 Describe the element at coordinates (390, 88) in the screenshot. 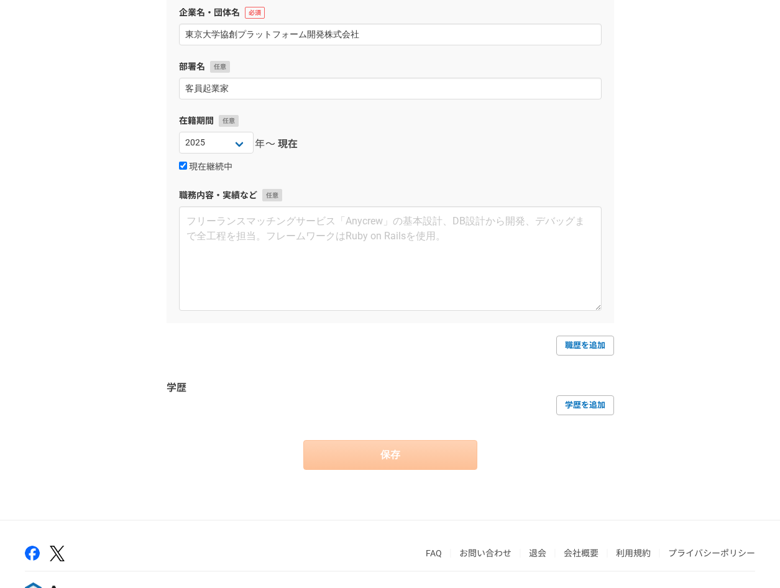

I see `input: 開発2部` at that location.